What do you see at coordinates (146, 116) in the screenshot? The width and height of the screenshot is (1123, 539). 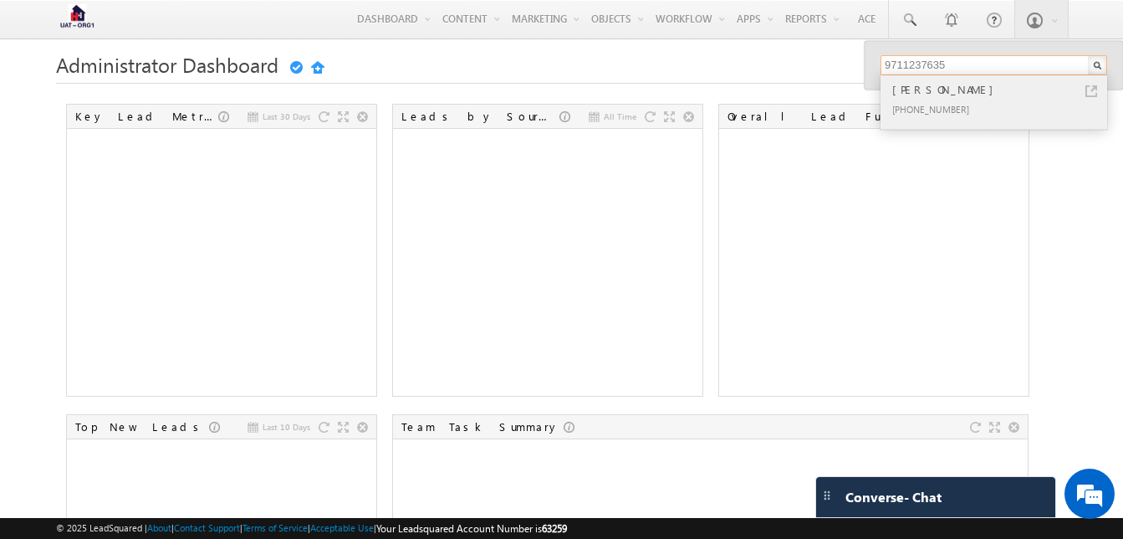 I see `div: Key Lead Metrics` at bounding box center [146, 116].